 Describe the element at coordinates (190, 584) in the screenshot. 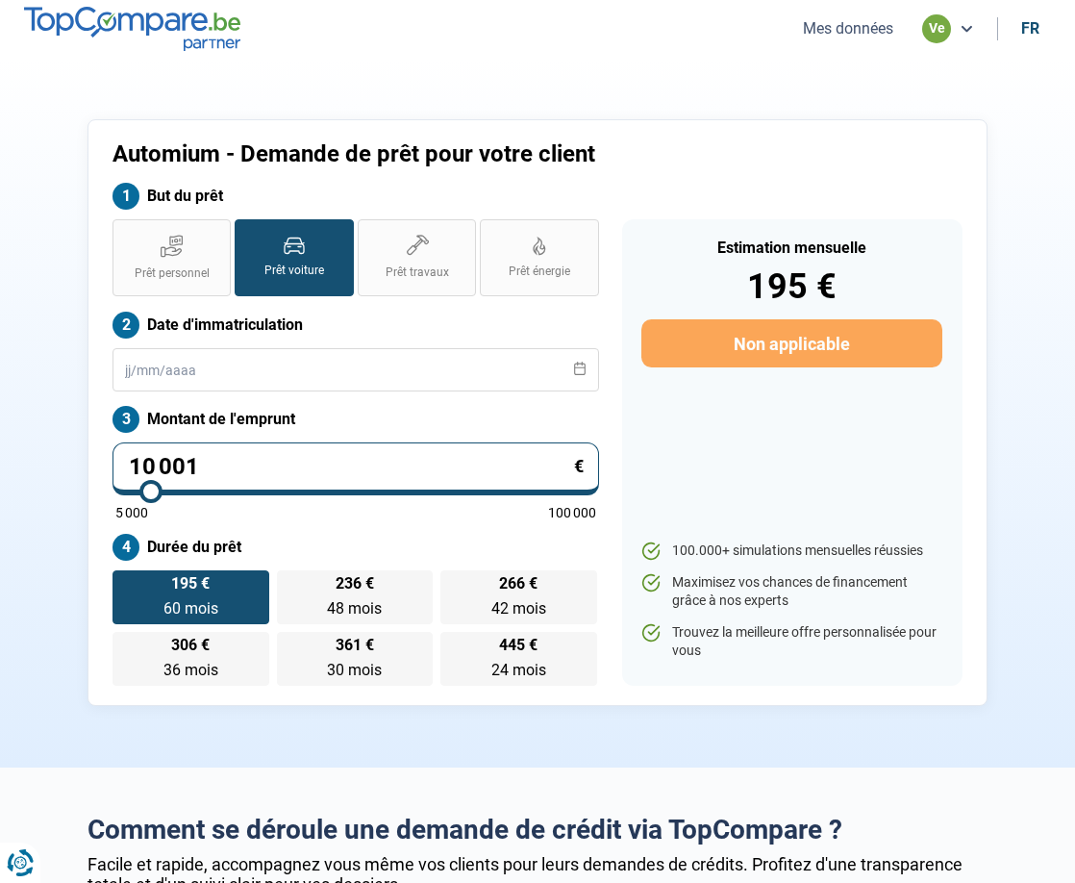

I see `span: 195 €` at that location.